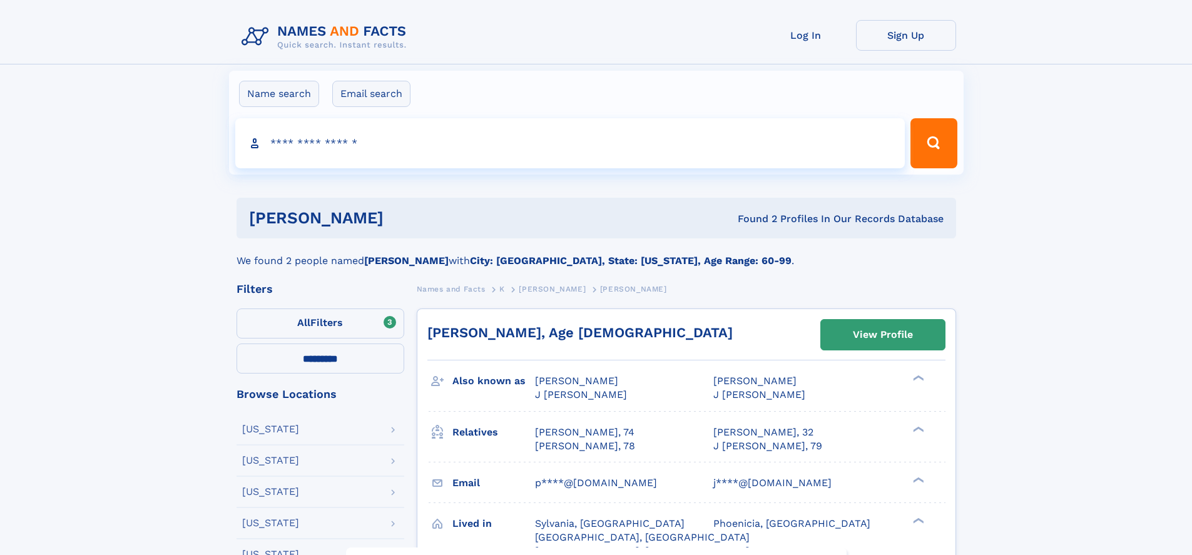 Image resolution: width=1192 pixels, height=555 pixels. I want to click on h3: Also known as, so click(494, 381).